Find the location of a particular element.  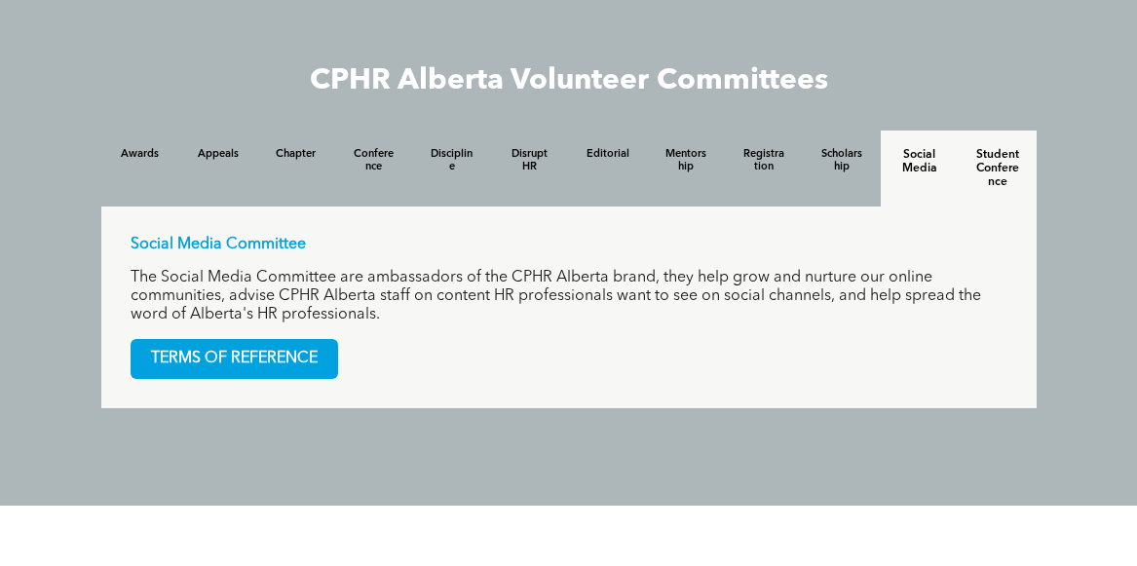

h4: Conference is located at coordinates (374, 161).